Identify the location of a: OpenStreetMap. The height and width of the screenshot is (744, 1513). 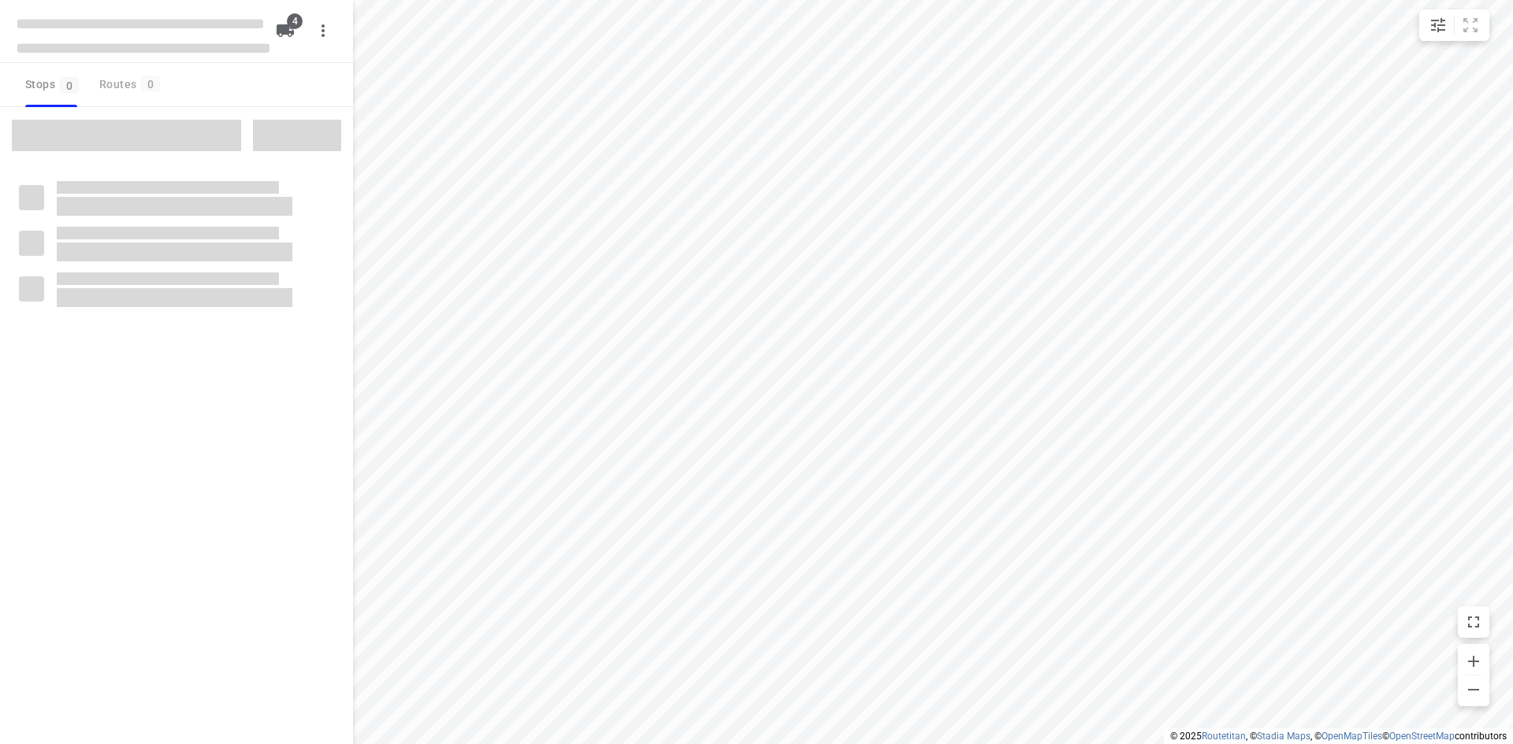
(1421, 737).